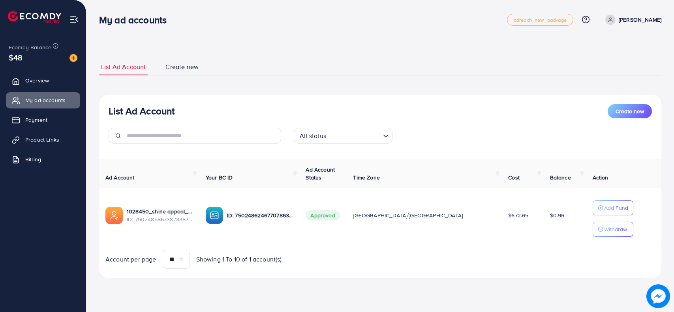 The width and height of the screenshot is (674, 312). Describe the element at coordinates (366, 178) in the screenshot. I see `span: Time Zone` at that location.